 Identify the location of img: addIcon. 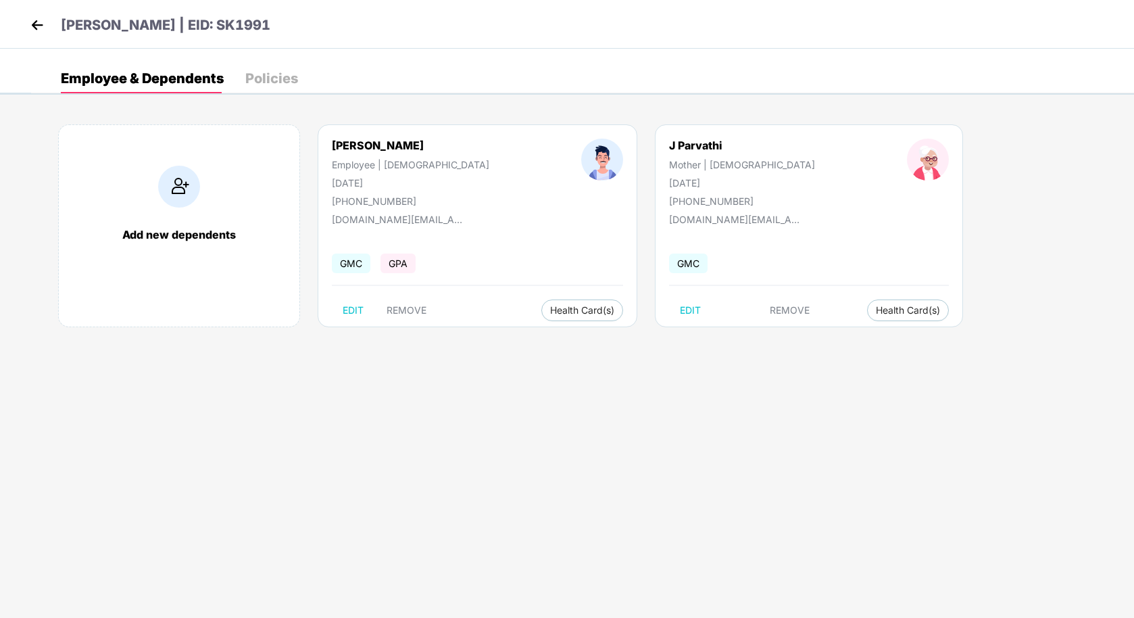
(179, 187).